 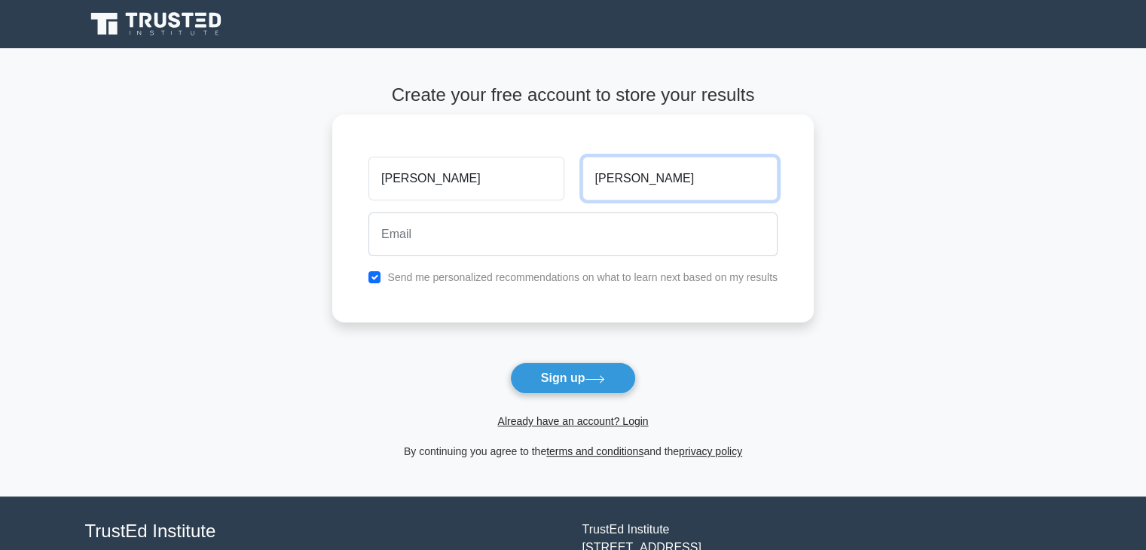 I want to click on div: By continuing you agree to the and the, so click(x=572, y=451).